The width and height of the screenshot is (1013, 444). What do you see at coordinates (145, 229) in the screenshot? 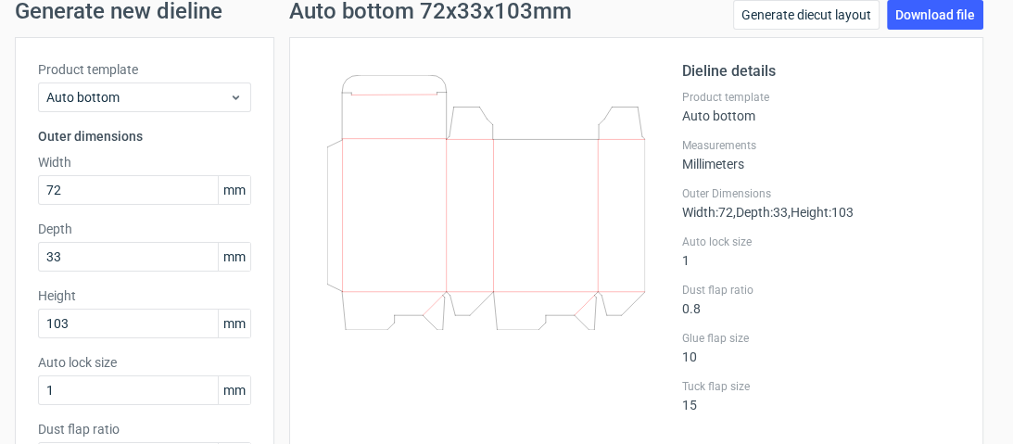
I see `label: Depth` at bounding box center [145, 229].